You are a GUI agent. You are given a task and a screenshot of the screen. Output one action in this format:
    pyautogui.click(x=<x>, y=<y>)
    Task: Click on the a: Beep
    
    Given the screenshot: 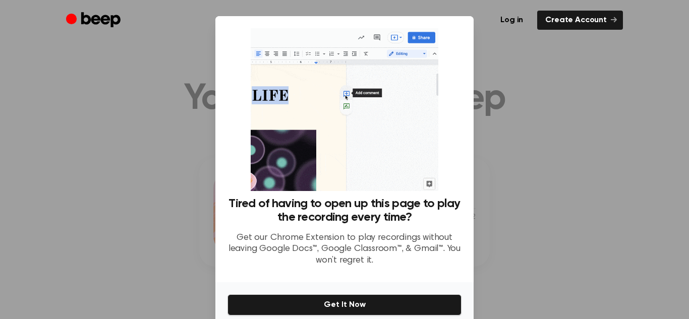 What is the action you would take?
    pyautogui.click(x=94, y=20)
    